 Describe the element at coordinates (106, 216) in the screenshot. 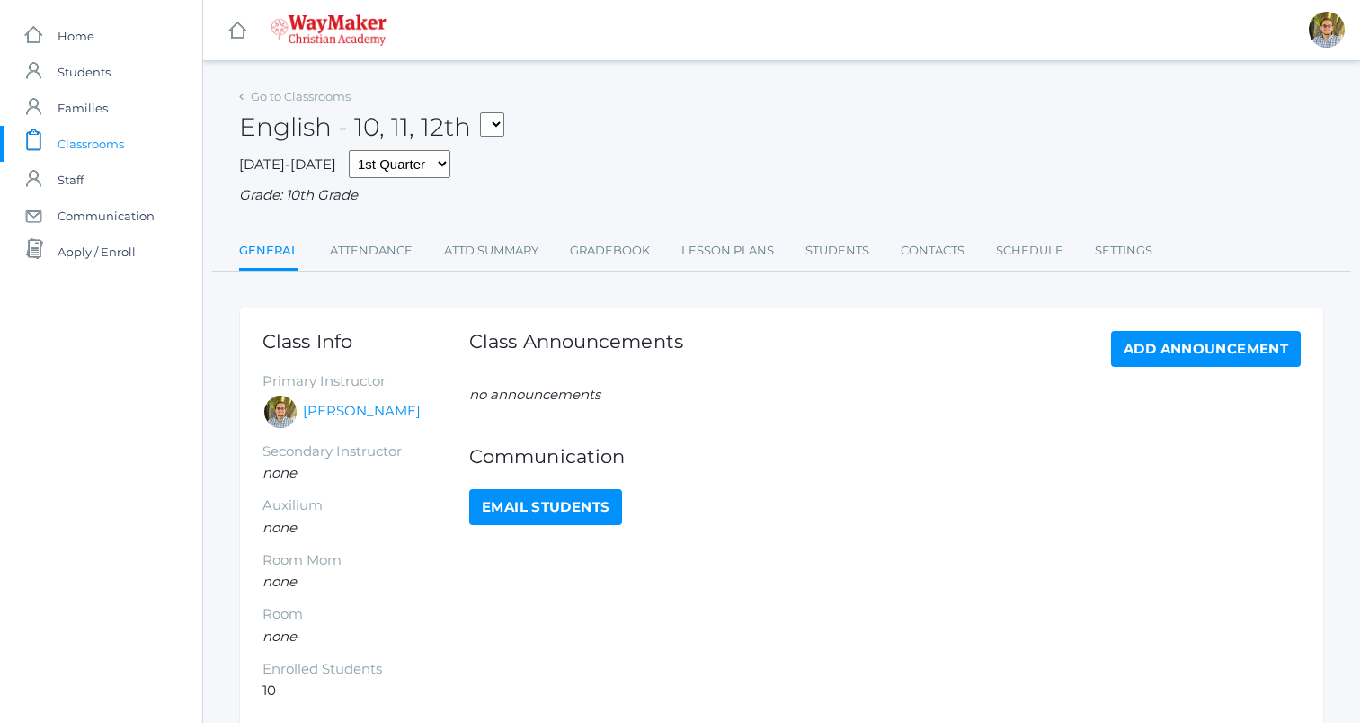

I see `span: Communication` at that location.